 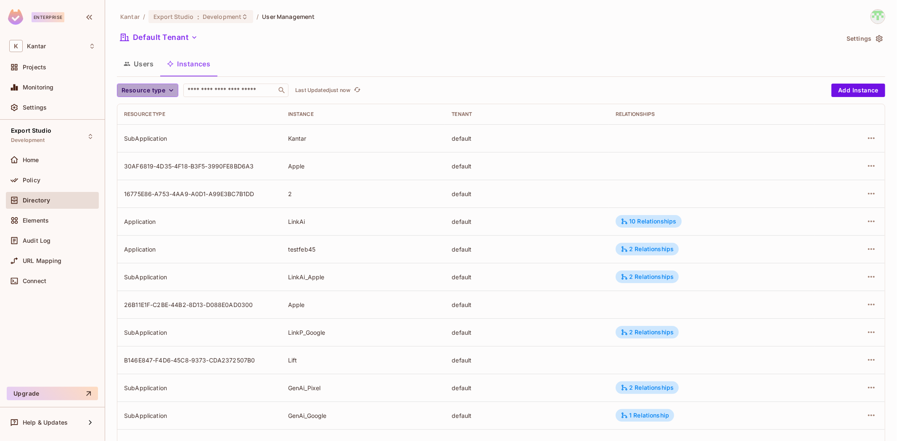 What do you see at coordinates (648, 222) in the screenshot?
I see `div: 10 Relationships` at bounding box center [648, 222].